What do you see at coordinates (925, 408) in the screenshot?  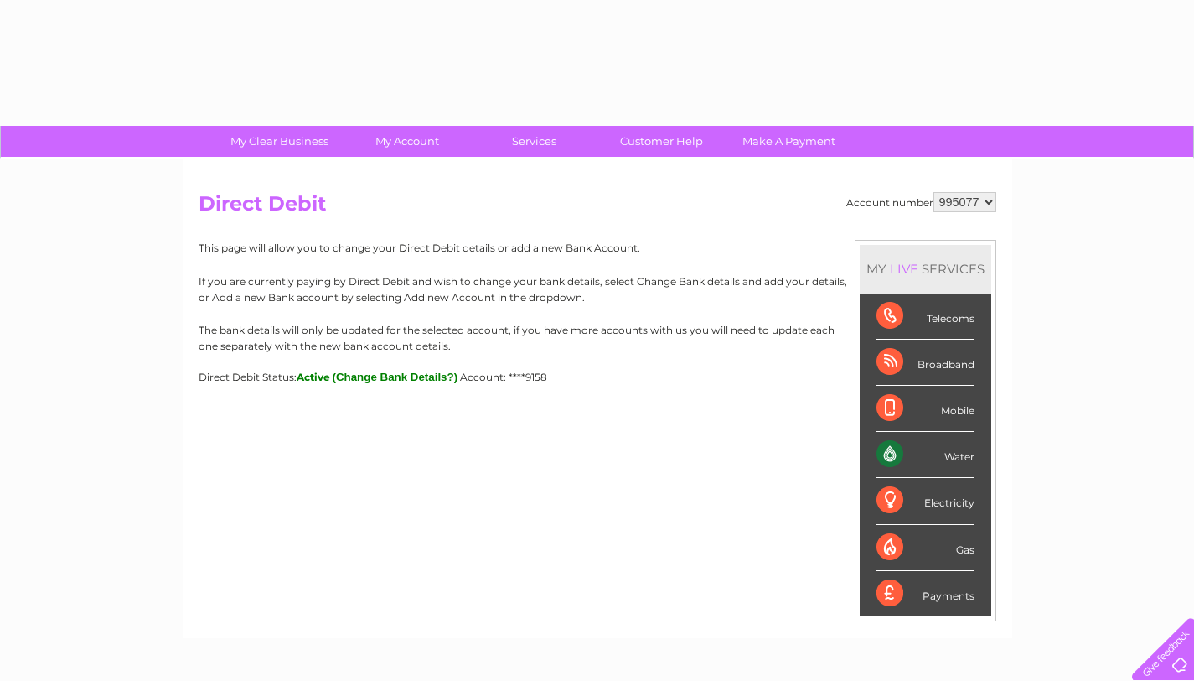 I see `div: Mobile` at bounding box center [925, 408].